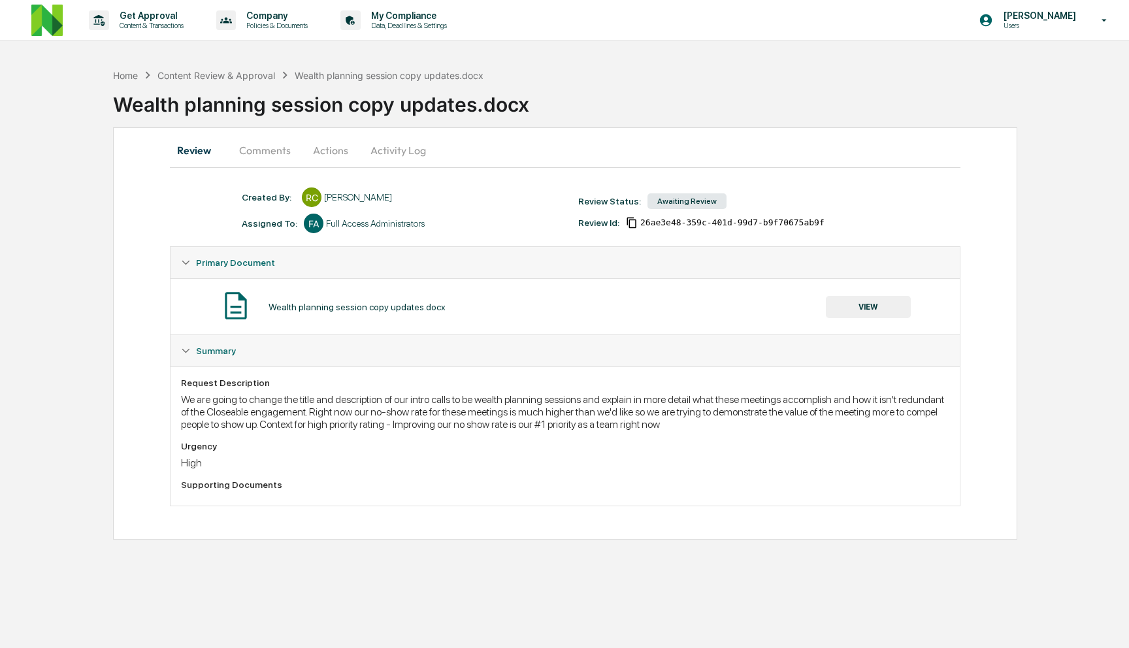  What do you see at coordinates (733, 223) in the screenshot?
I see `span: 26ae3e48-359c-401d-99d7-b9f70675ab9f` at bounding box center [733, 223].